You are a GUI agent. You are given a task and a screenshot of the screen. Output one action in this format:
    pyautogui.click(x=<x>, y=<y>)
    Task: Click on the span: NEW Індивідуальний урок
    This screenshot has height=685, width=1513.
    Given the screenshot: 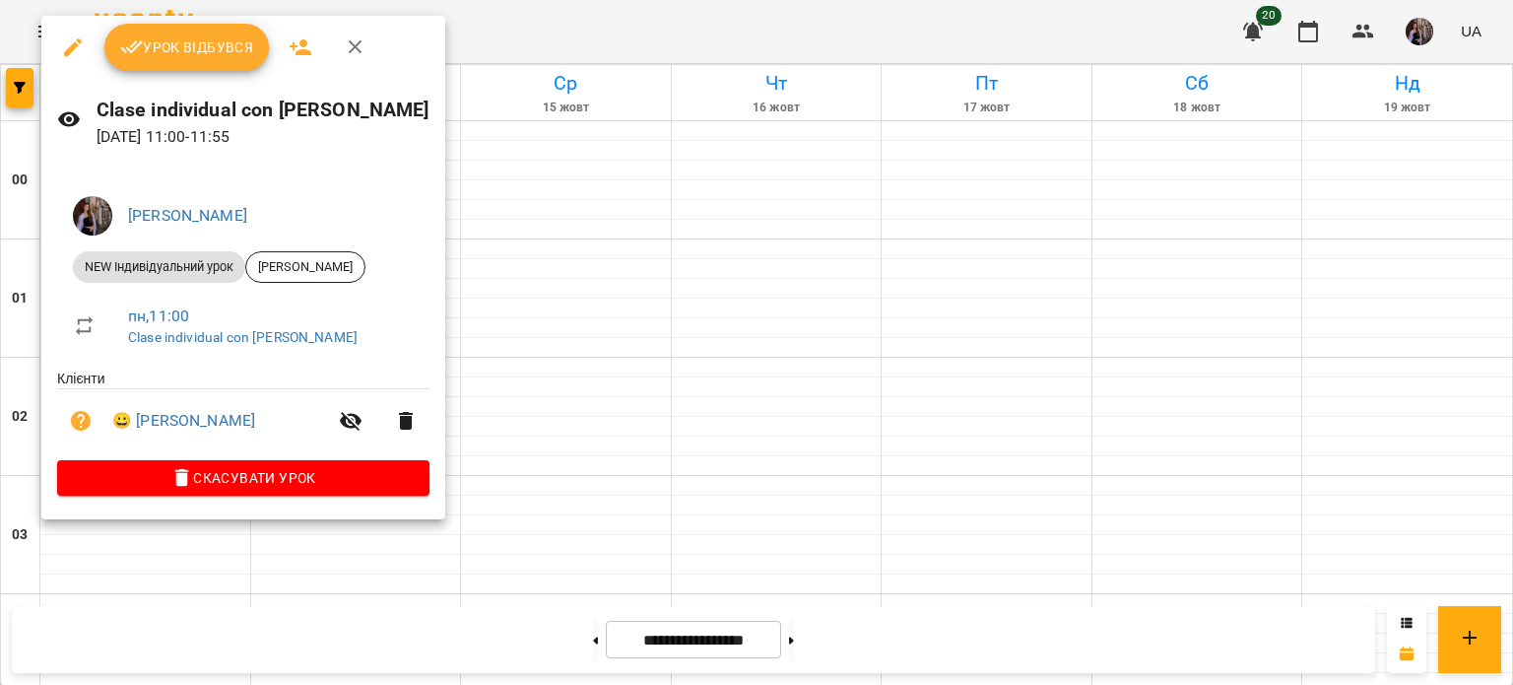 What is the action you would take?
    pyautogui.click(x=159, y=267)
    